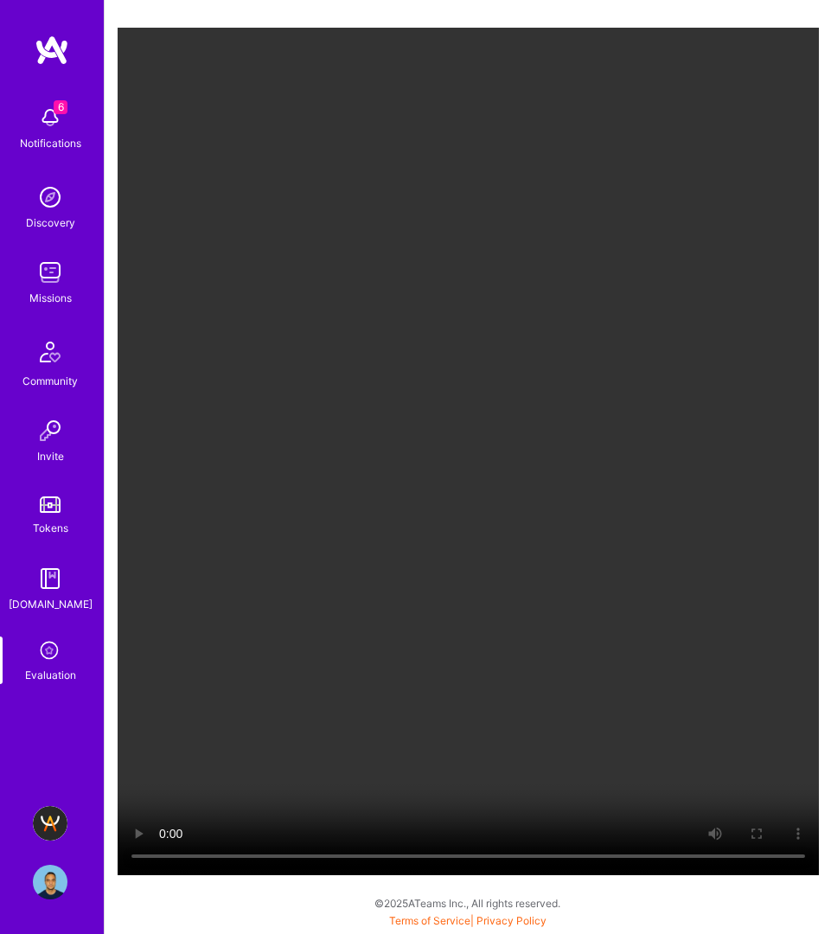 The width and height of the screenshot is (831, 934). I want to click on div: © 2025 ATeams Inc., All rights reserved., so click(467, 903).